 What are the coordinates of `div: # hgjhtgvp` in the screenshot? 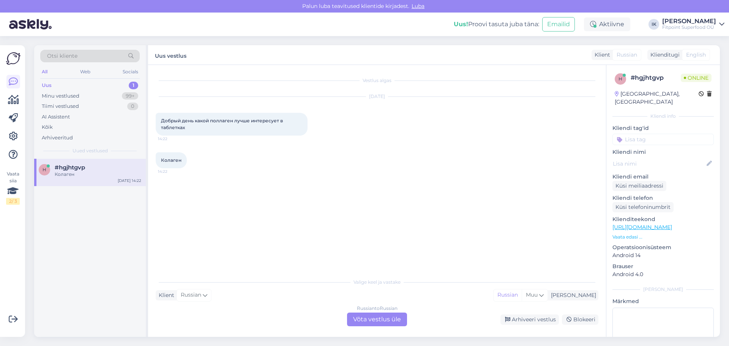 It's located at (656, 78).